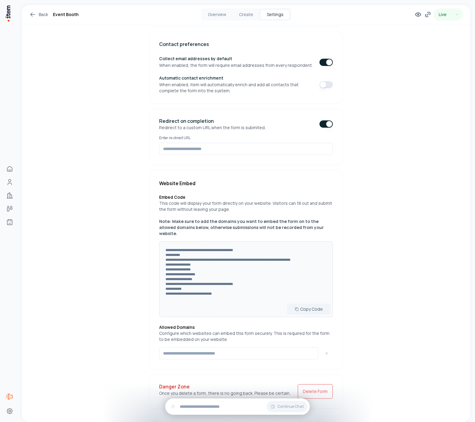 The width and height of the screenshot is (475, 422). What do you see at coordinates (246, 328) in the screenshot?
I see `h3: Allowed Domains` at bounding box center [246, 328].